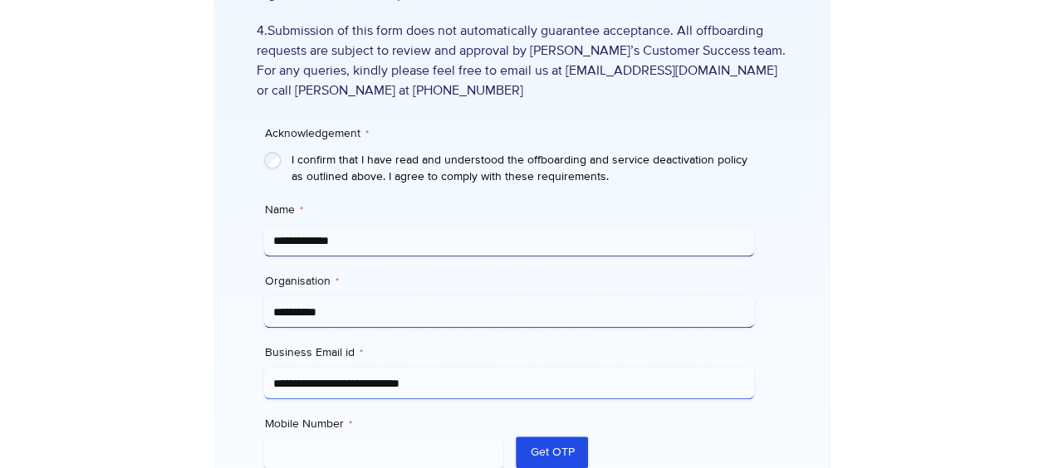 The height and width of the screenshot is (468, 1044). Describe the element at coordinates (509, 282) in the screenshot. I see `label: Organisation` at that location.